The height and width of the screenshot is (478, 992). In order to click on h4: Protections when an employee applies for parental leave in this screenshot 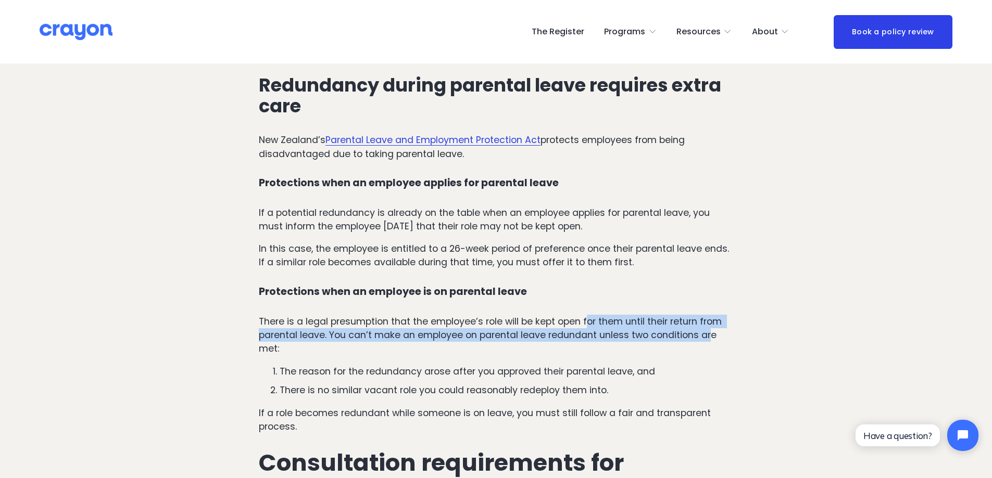, I will do `click(496, 183)`.